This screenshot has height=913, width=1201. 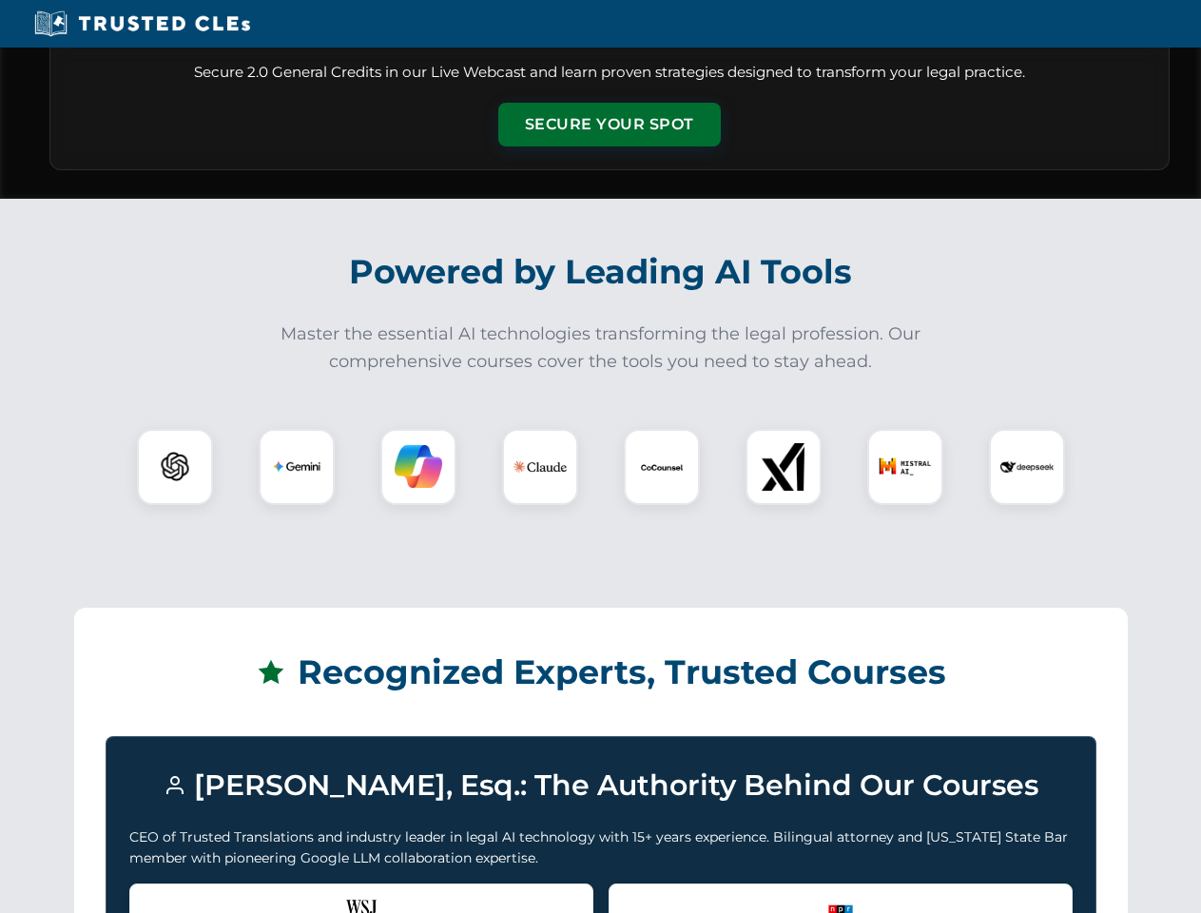 What do you see at coordinates (601, 672) in the screenshot?
I see `h2: Recognized Experts, Trusted Courses` at bounding box center [601, 672].